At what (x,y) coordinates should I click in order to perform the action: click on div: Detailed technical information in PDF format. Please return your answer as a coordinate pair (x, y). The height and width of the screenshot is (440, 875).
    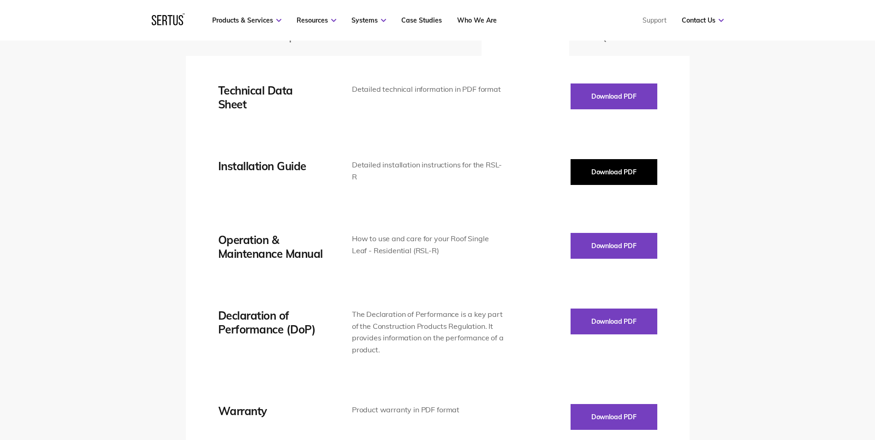
    Looking at the image, I should click on (428, 90).